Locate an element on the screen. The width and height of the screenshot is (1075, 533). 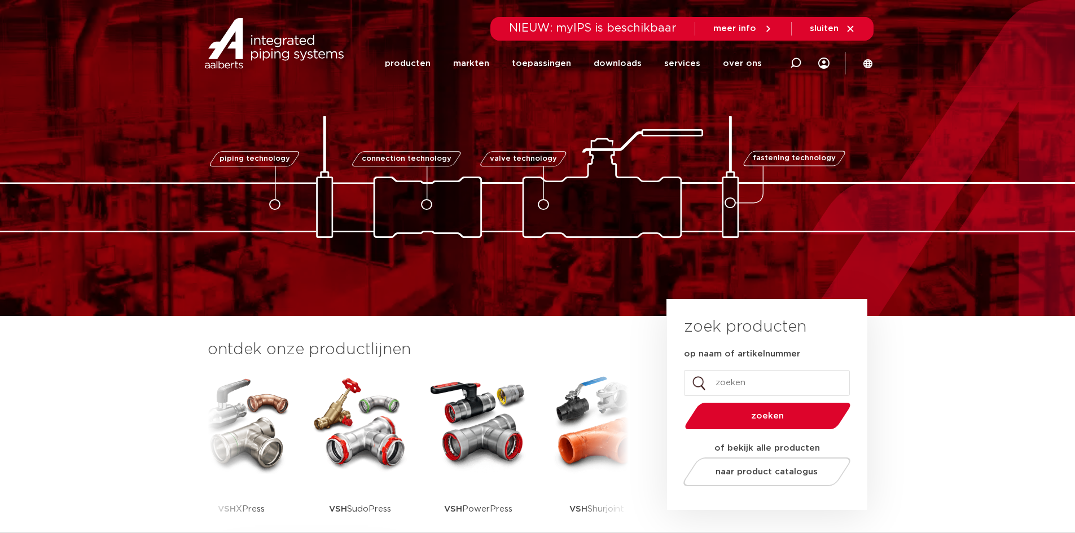
button: zoeken is located at coordinates (767, 416).